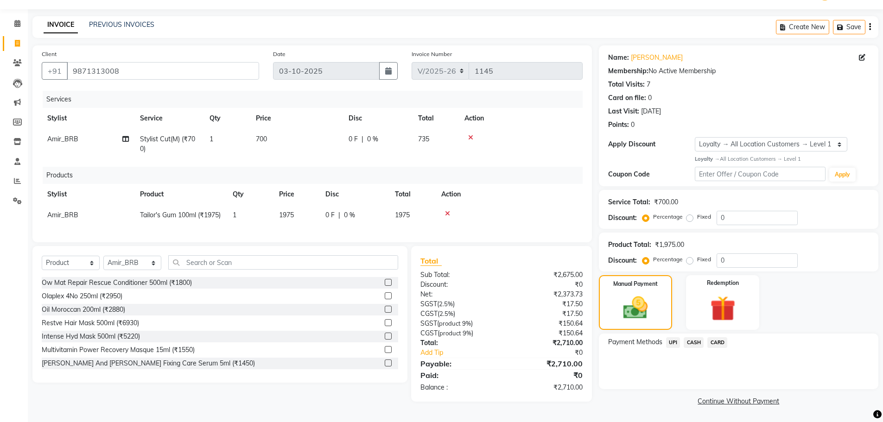 The image size is (883, 422). What do you see at coordinates (82, 296) in the screenshot?
I see `div: Olaplex 4No 250ml (₹2950)` at bounding box center [82, 296].